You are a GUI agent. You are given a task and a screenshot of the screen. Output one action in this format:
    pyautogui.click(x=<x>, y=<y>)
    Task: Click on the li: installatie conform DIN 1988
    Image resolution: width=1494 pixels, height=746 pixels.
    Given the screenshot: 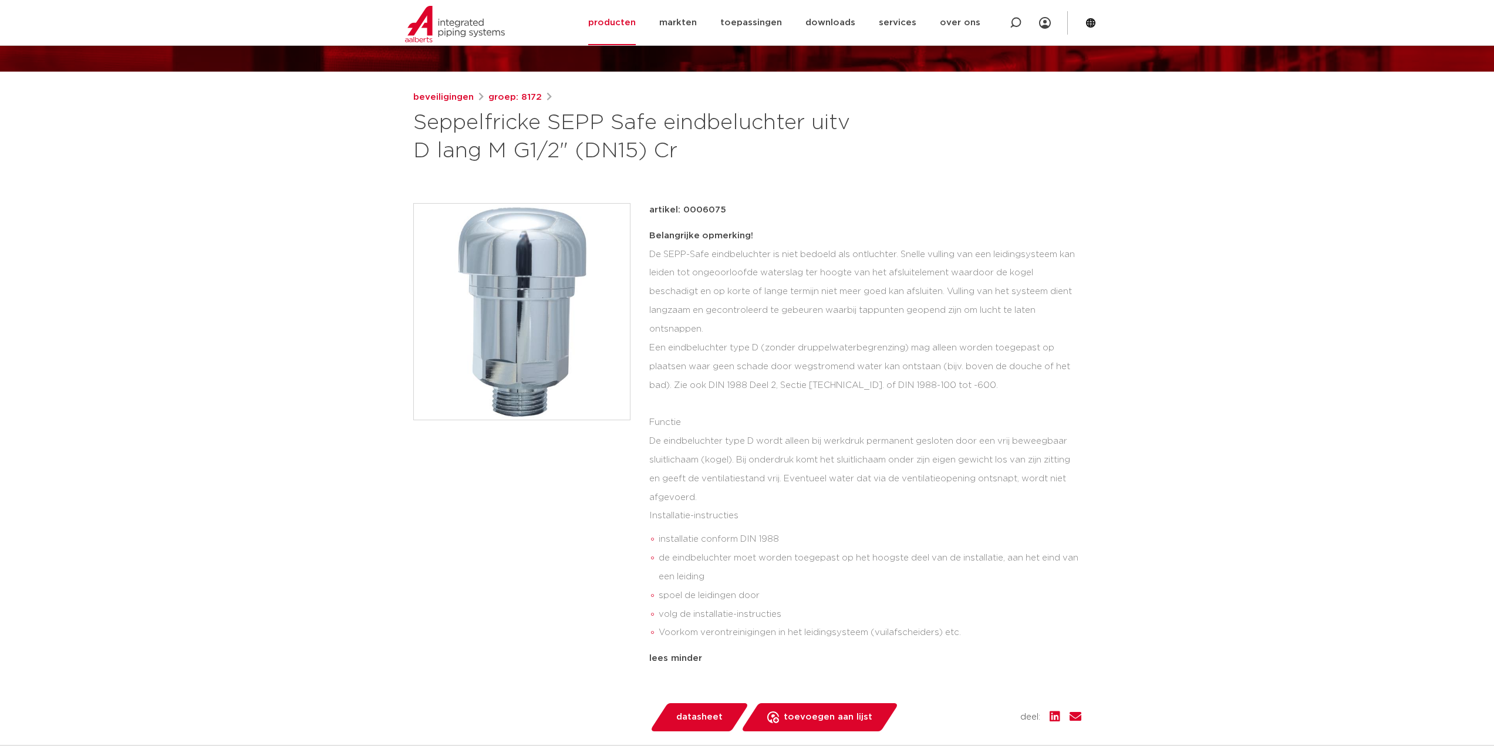 What is the action you would take?
    pyautogui.click(x=870, y=540)
    